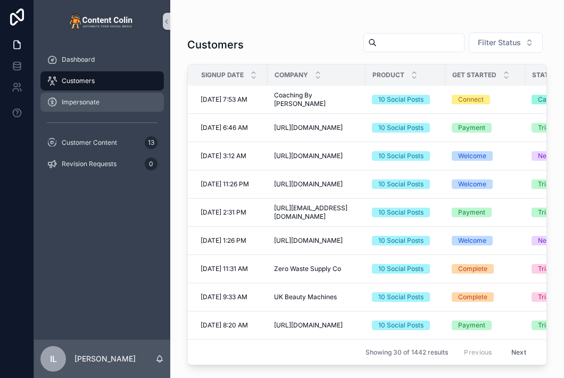  What do you see at coordinates (151, 164) in the screenshot?
I see `div: 0` at bounding box center [151, 164].